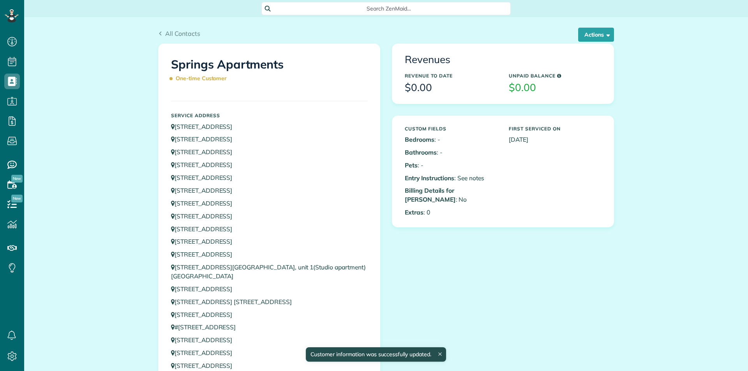 This screenshot has height=371, width=748. I want to click on h5: Service Address, so click(269, 115).